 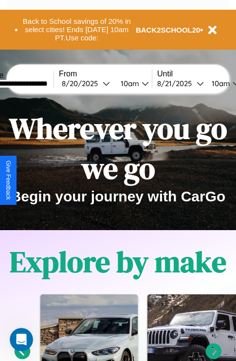 What do you see at coordinates (132, 83) in the screenshot?
I see `button: 10am` at bounding box center [132, 83].